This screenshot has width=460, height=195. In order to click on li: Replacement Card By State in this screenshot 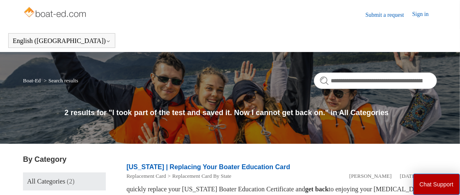, I will do `click(199, 177)`.